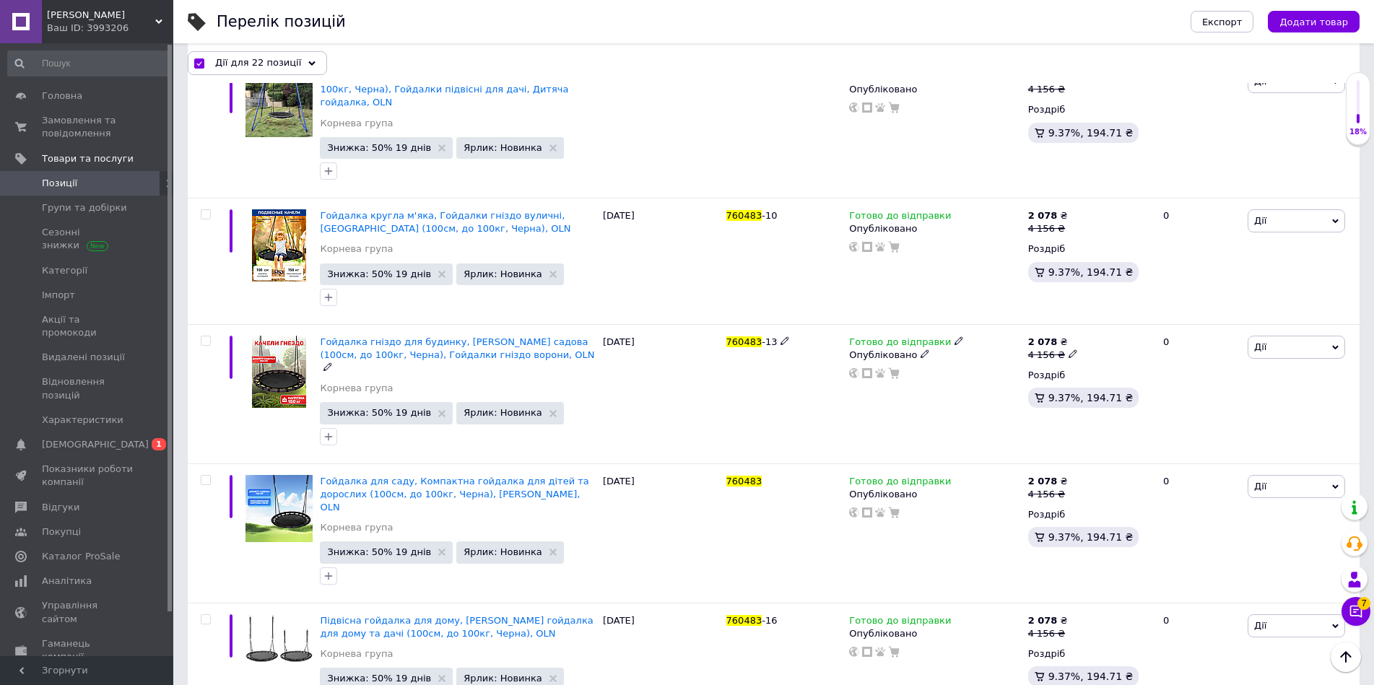  Describe the element at coordinates (769, 620) in the screenshot. I see `span: -16` at that location.